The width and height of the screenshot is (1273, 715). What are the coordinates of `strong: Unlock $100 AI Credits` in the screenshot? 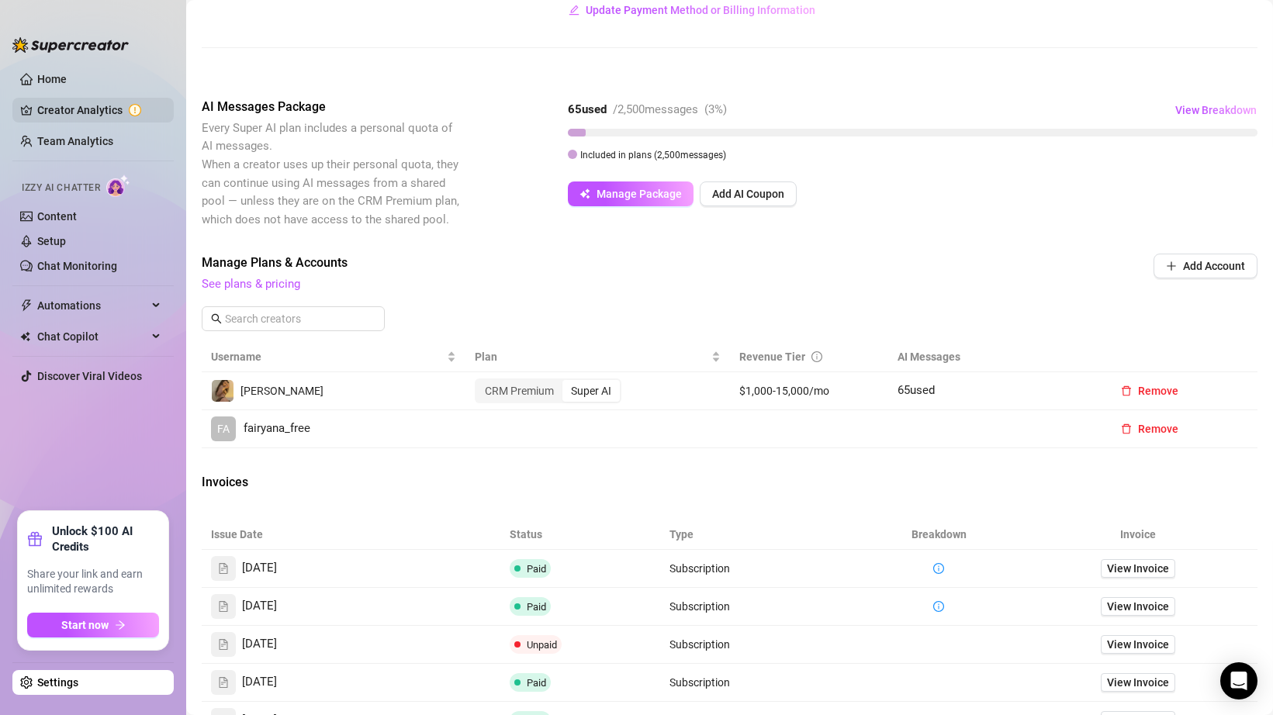 It's located at (106, 539).